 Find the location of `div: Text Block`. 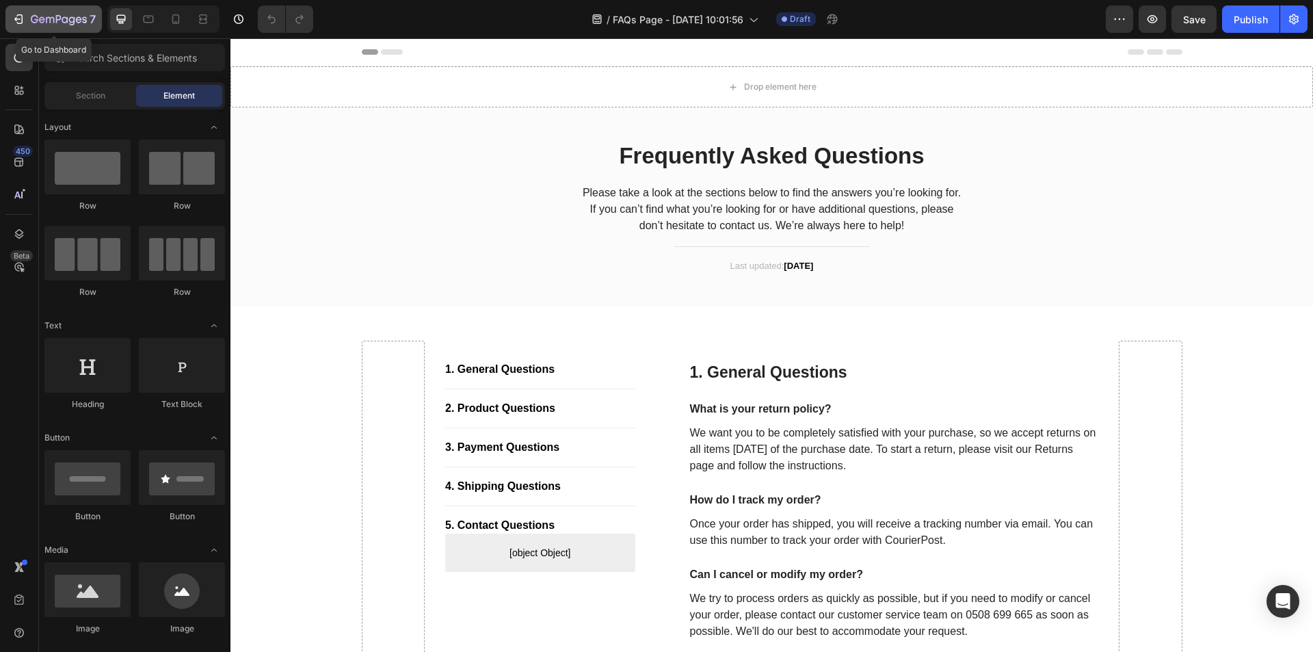

div: Text Block is located at coordinates (182, 404).